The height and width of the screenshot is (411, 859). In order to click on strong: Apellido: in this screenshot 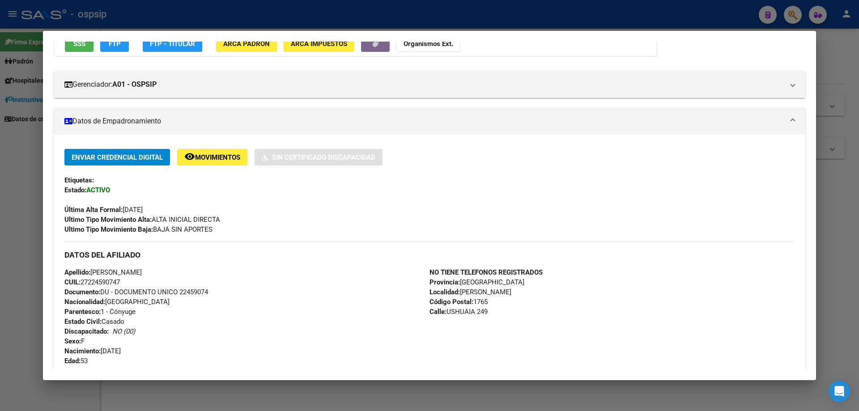, I will do `click(77, 273)`.